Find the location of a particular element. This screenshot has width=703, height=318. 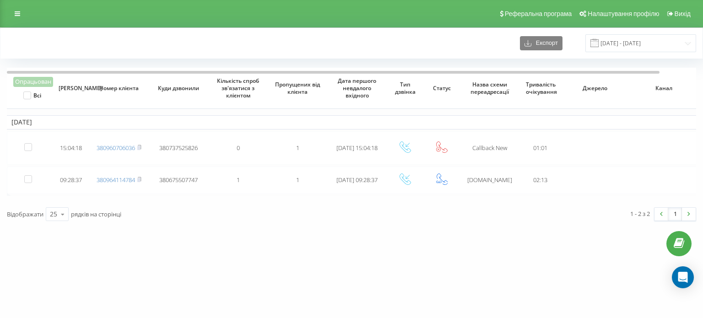

span: Кількість спроб зв'язатися з клієнтом is located at coordinates (238, 88).